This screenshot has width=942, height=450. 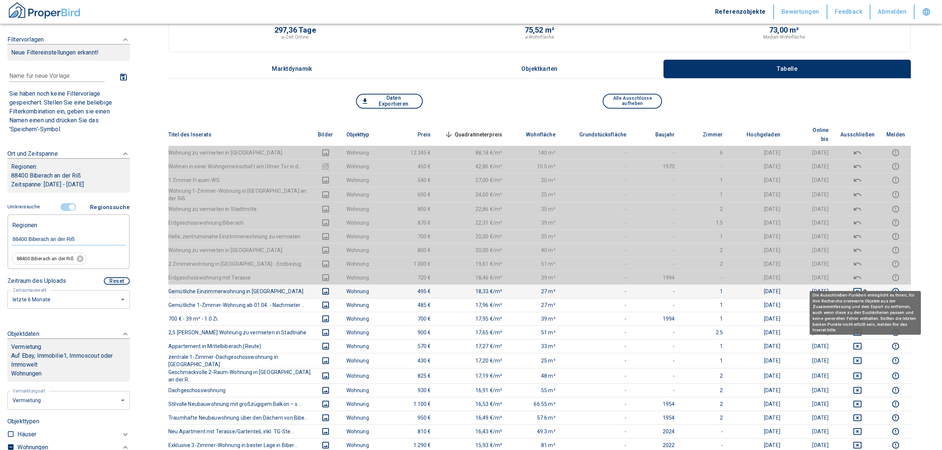 I want to click on td: 2.5, so click(x=705, y=332).